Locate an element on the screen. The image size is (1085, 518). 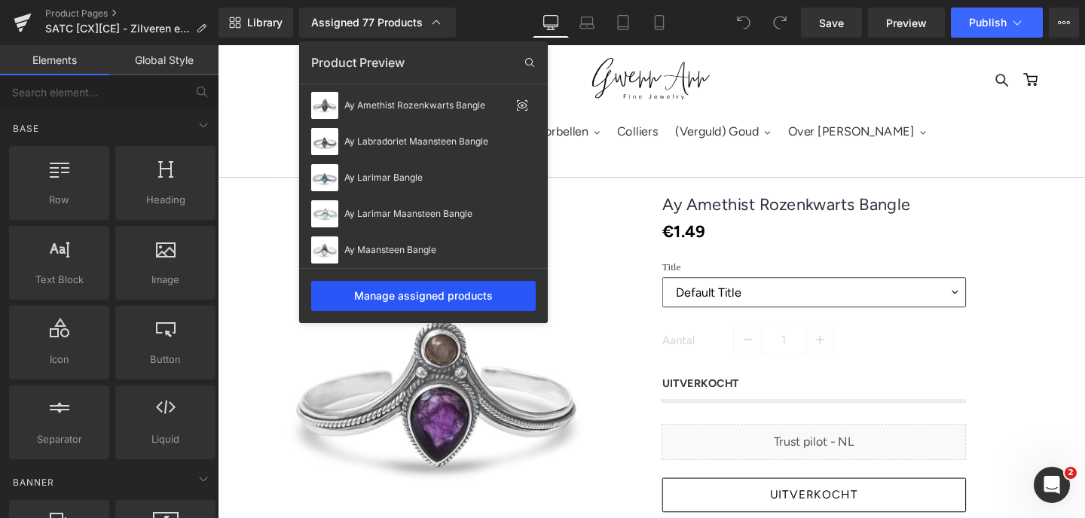
span: Heading is located at coordinates (165, 200).